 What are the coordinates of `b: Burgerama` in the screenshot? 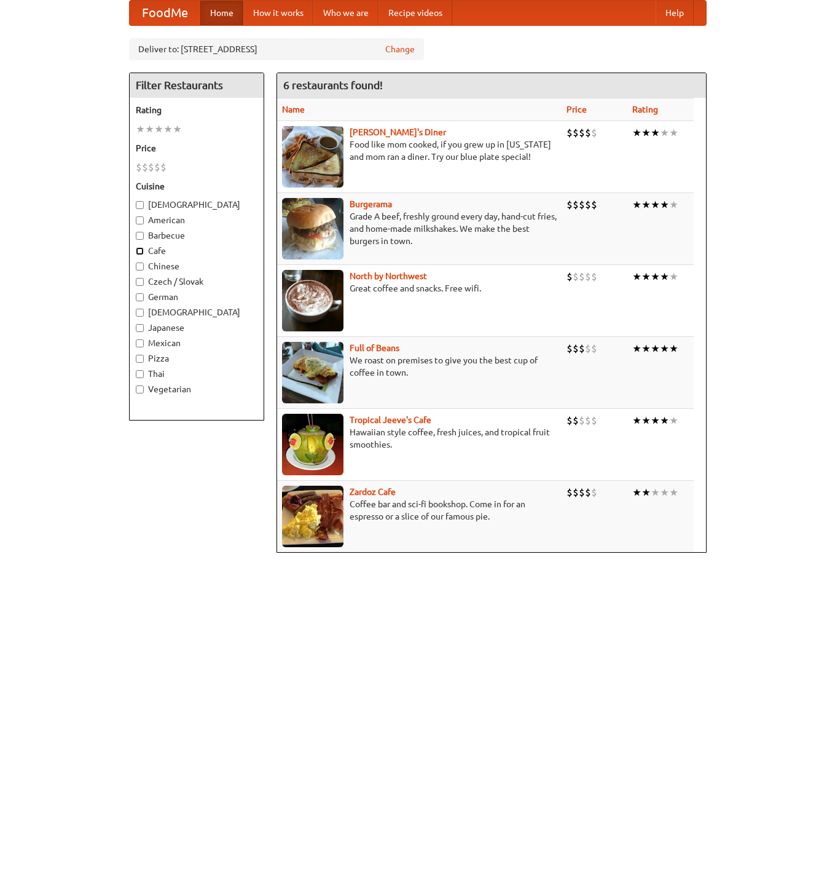 It's located at (371, 204).